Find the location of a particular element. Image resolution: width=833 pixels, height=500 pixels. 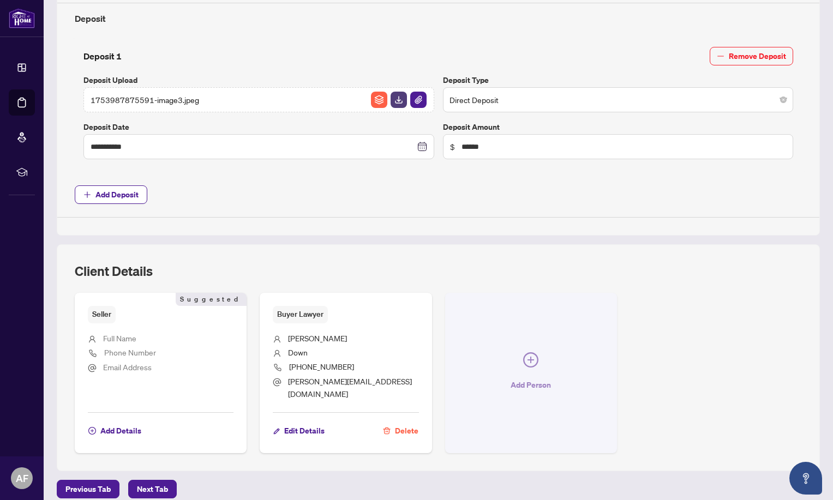

img: File Archive is located at coordinates (379, 100).